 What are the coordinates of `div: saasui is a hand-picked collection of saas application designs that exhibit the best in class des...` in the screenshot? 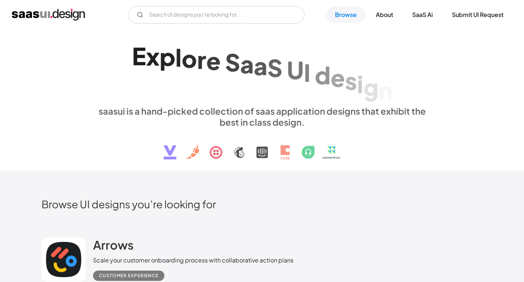 It's located at (262, 116).